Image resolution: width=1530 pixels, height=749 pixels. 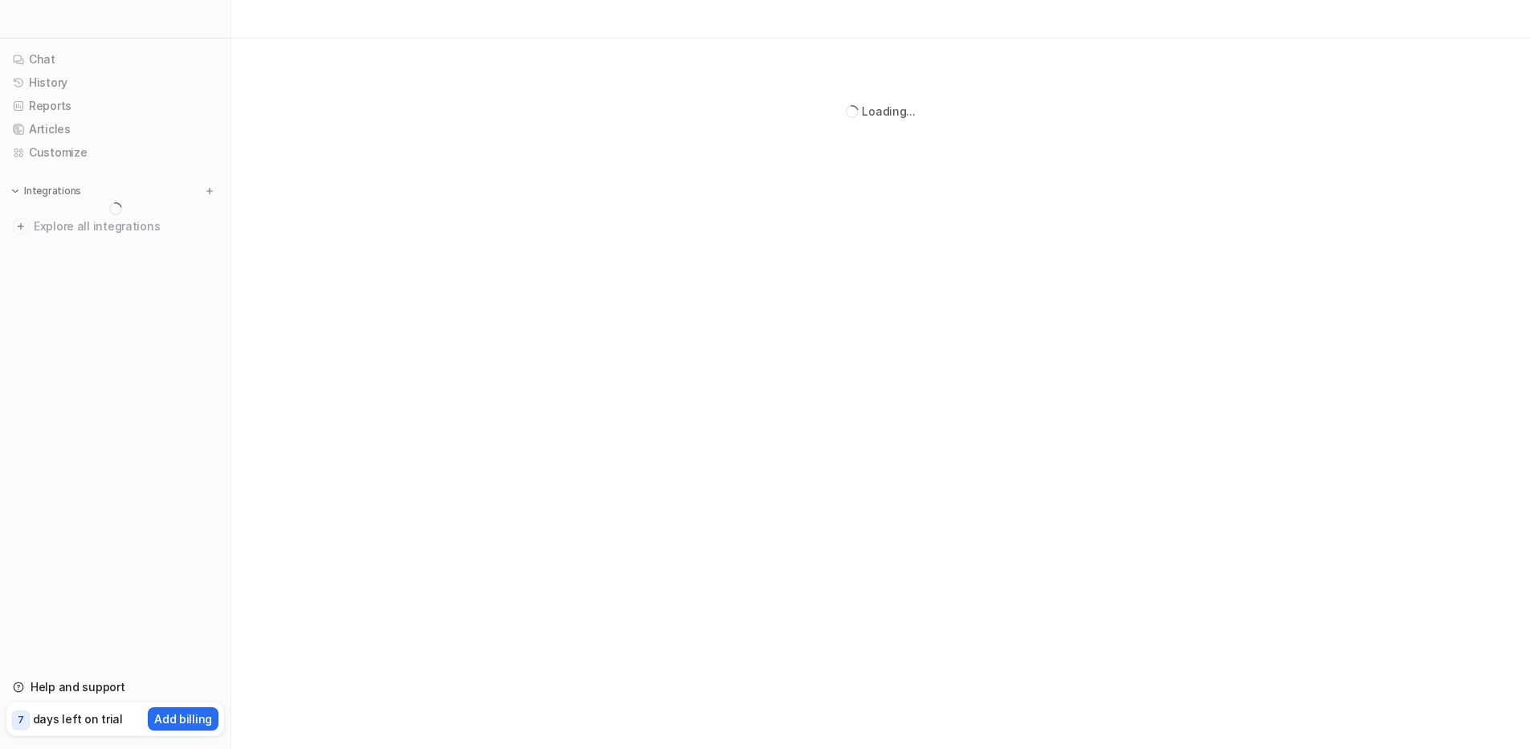 I want to click on div: Loading..., so click(x=888, y=111).